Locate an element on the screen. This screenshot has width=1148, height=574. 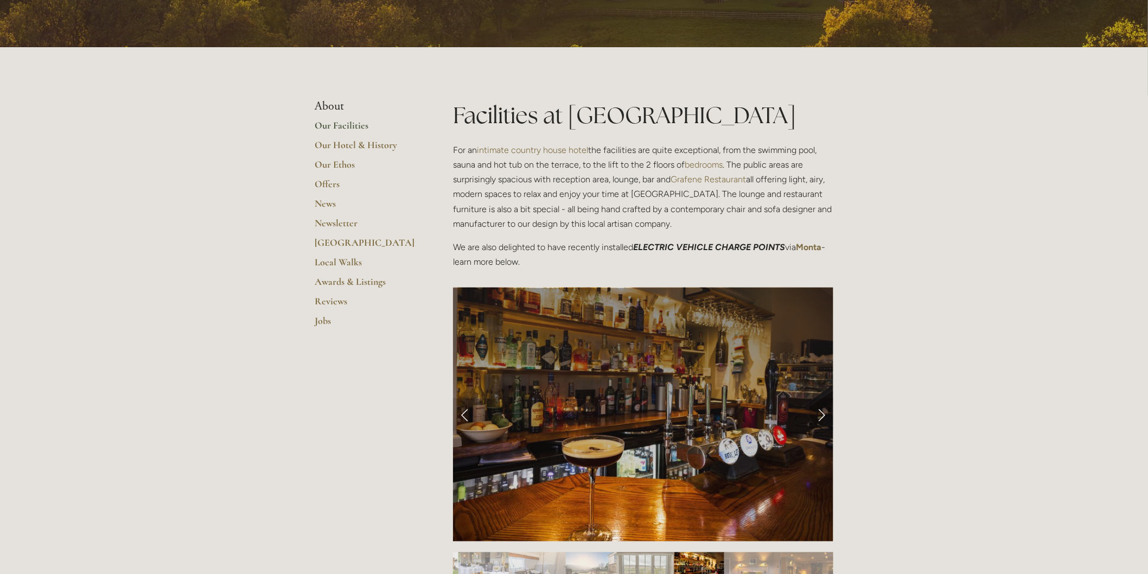
a: Local Walks is located at coordinates (366, 266).